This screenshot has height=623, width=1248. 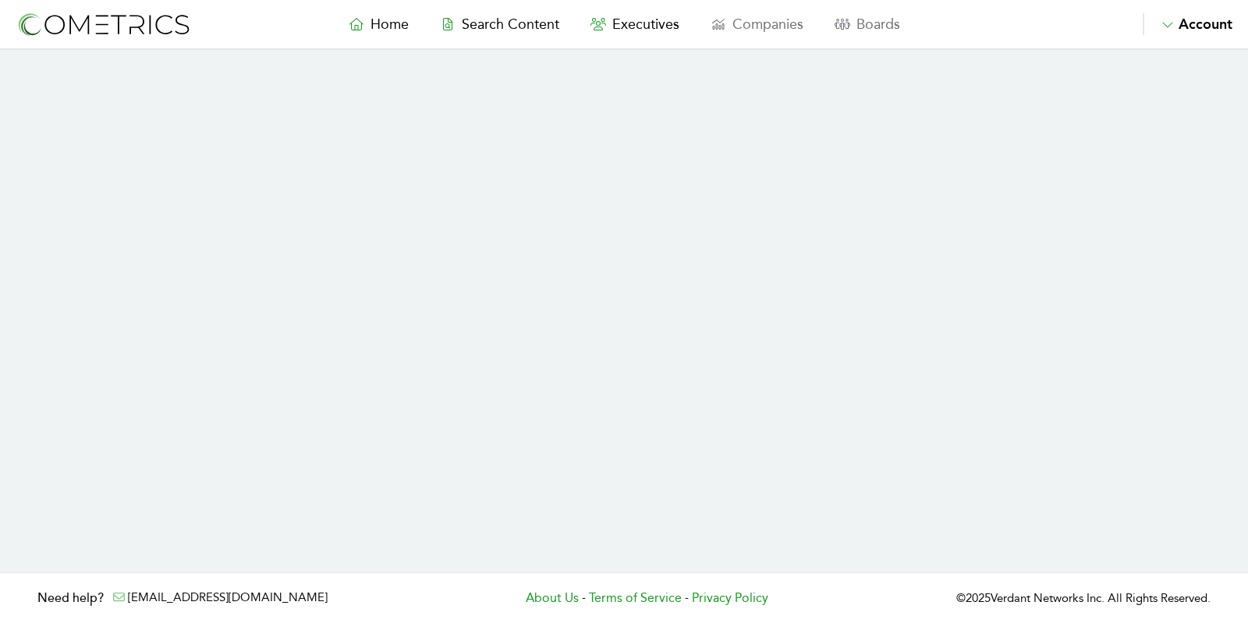 I want to click on h3: Need help?, so click(x=70, y=598).